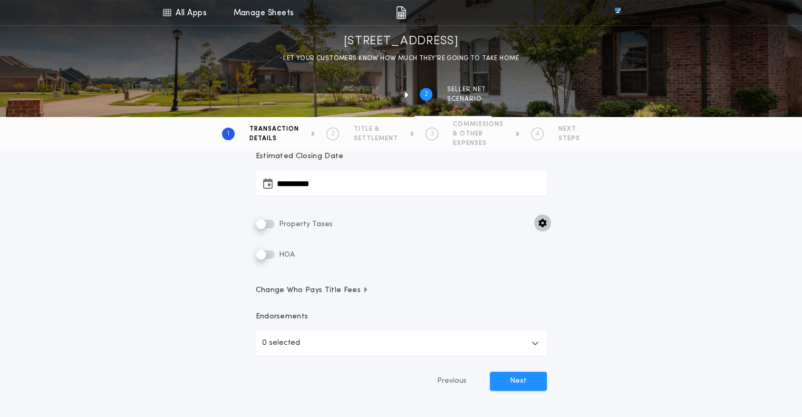 This screenshot has height=417, width=802. I want to click on span: Property Taxes, so click(305, 224).